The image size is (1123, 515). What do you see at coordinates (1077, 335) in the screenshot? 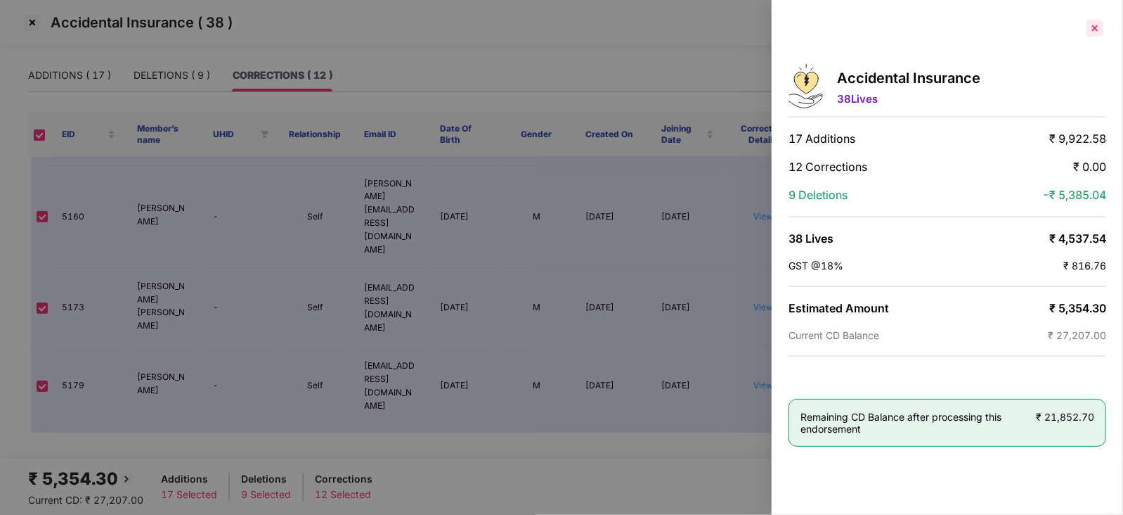
I see `span: ₹ 27,207.00` at bounding box center [1077, 335].